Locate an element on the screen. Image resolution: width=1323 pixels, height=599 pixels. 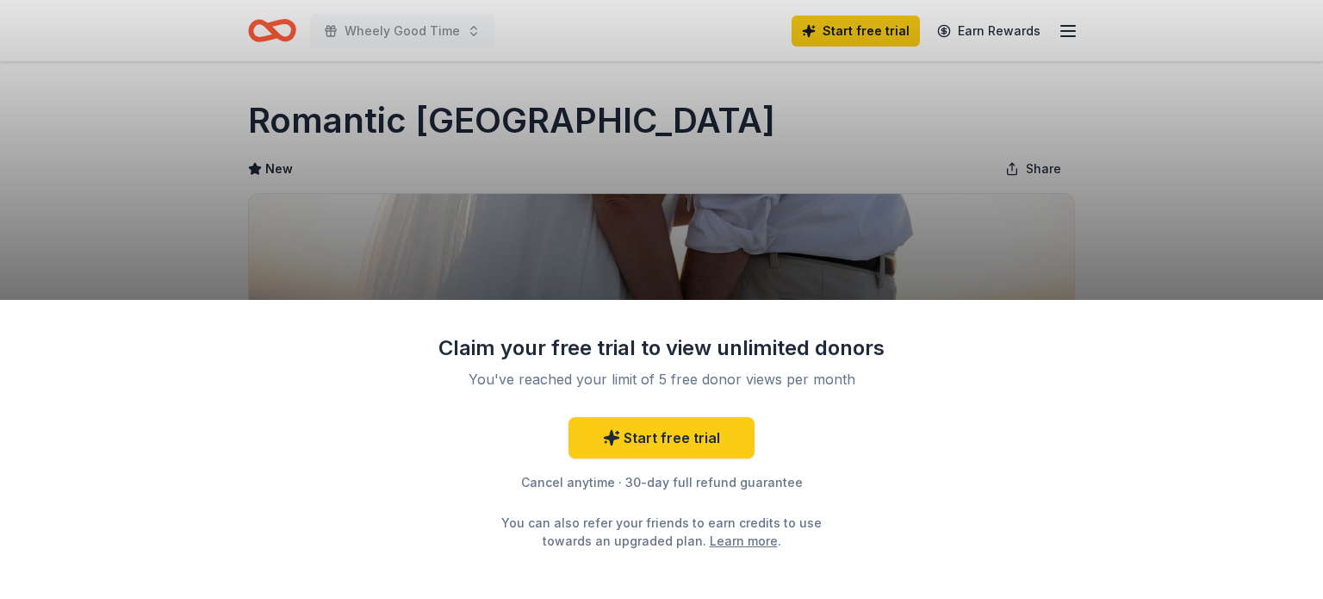
div: Claim your free trial to view unlimited donors is located at coordinates (661, 348).